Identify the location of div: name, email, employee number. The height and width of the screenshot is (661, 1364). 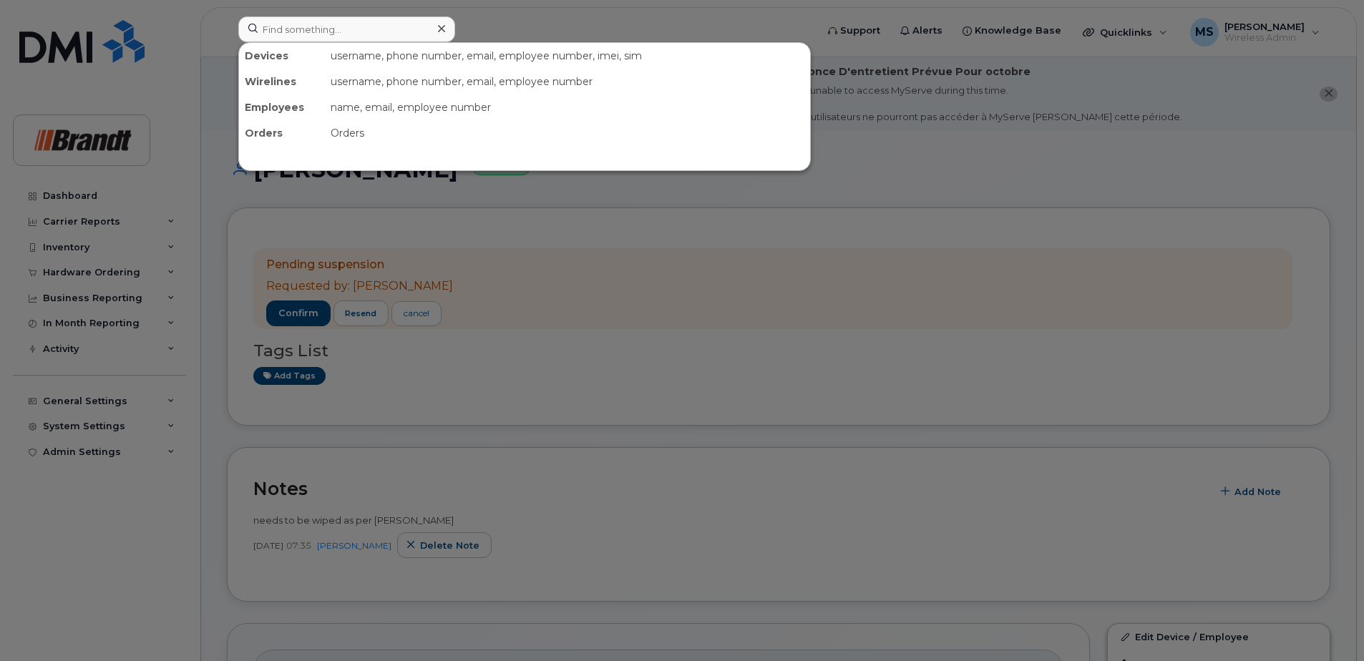
(568, 107).